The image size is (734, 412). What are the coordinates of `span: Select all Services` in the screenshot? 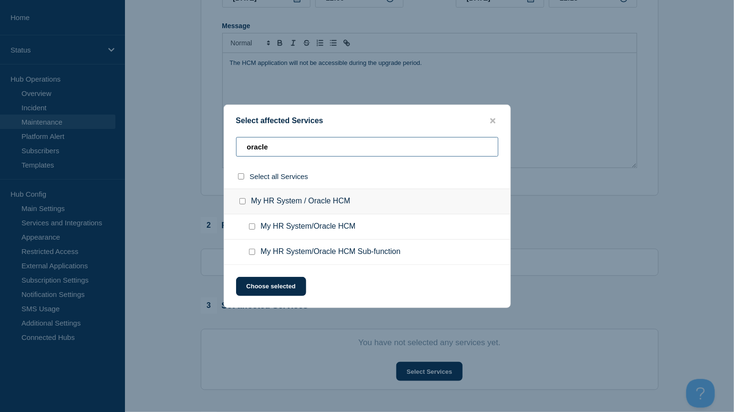 It's located at (279, 176).